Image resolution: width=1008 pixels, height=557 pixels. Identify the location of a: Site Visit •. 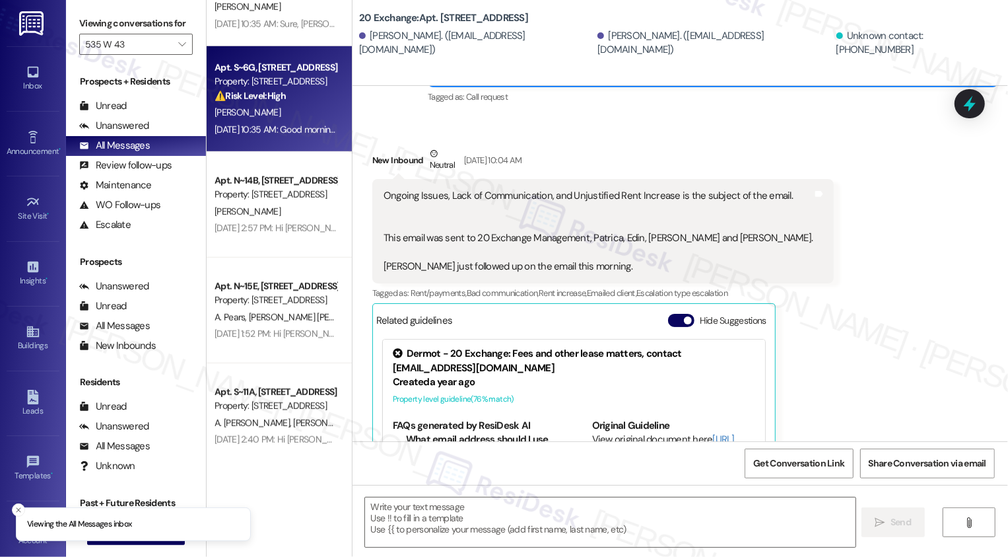
(33, 209).